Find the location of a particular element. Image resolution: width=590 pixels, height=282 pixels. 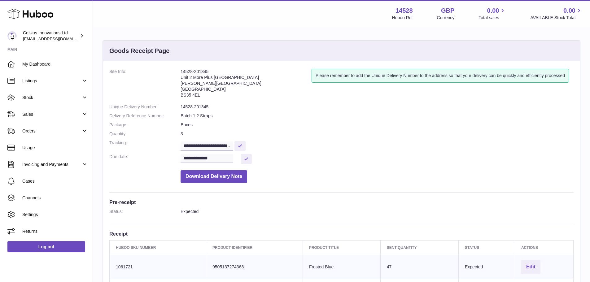

dt: Tracking: is located at coordinates (145, 145).